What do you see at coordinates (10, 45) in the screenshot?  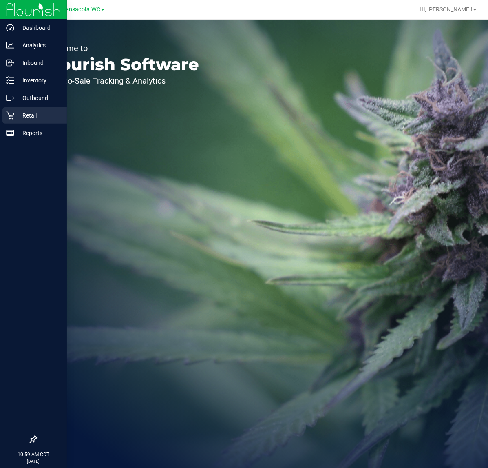 I see `inline-svg: Analytics` at bounding box center [10, 45].